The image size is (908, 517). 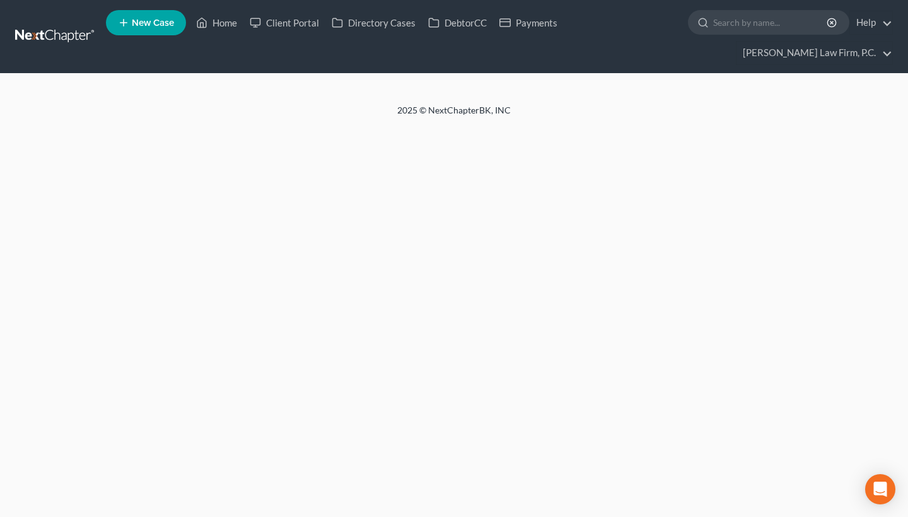 What do you see at coordinates (454, 115) in the screenshot?
I see `div: 2025 © NextChapterBK, INC` at bounding box center [454, 115].